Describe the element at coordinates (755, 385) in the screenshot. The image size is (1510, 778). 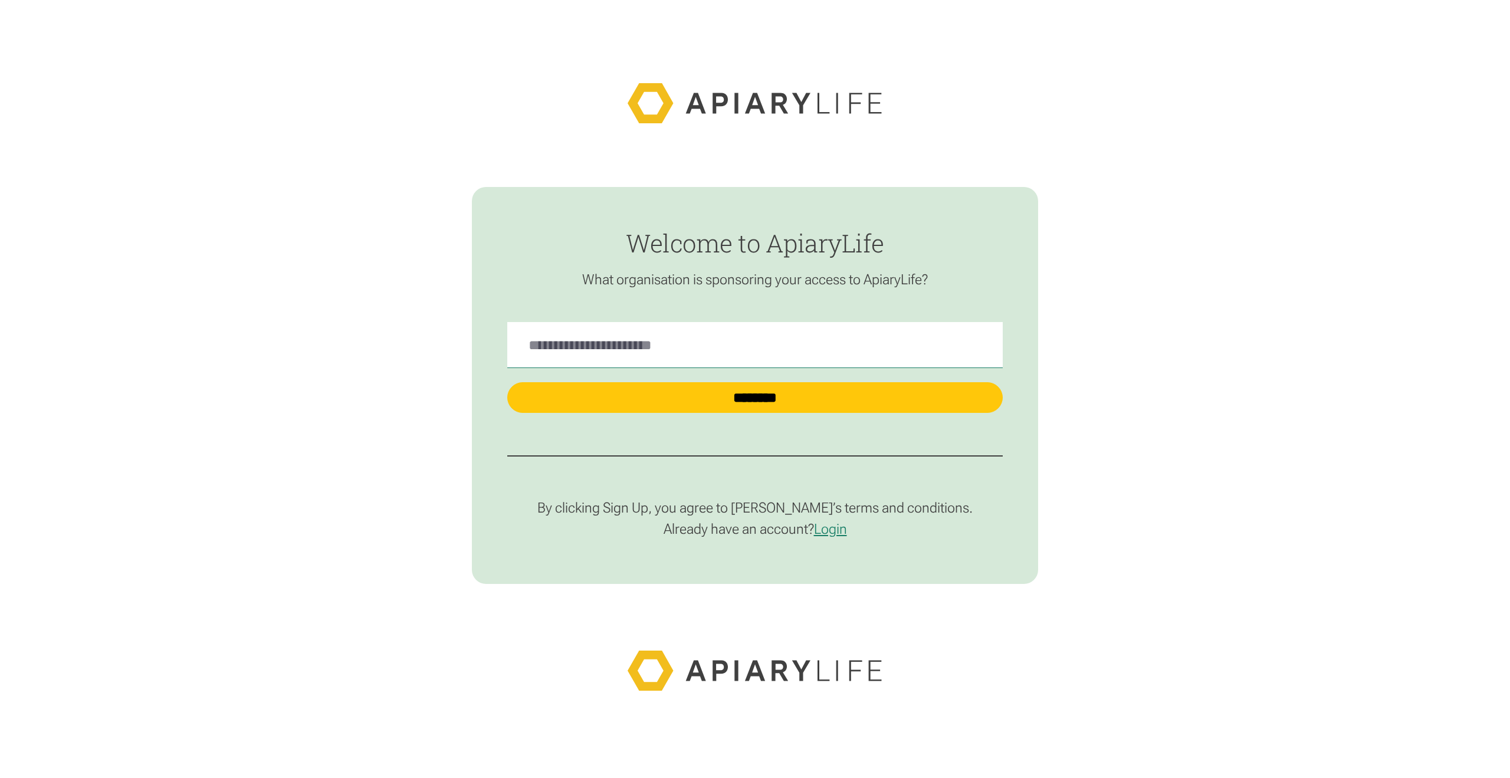
I see `form: find-employer` at that location.